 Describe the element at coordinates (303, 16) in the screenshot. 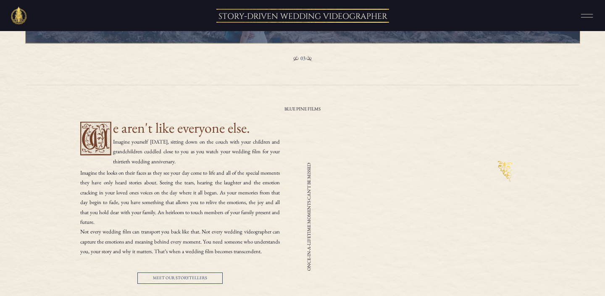

I see `h1: STORY-DRIVEN WEDDING VIDEOGRAPHER` at that location.